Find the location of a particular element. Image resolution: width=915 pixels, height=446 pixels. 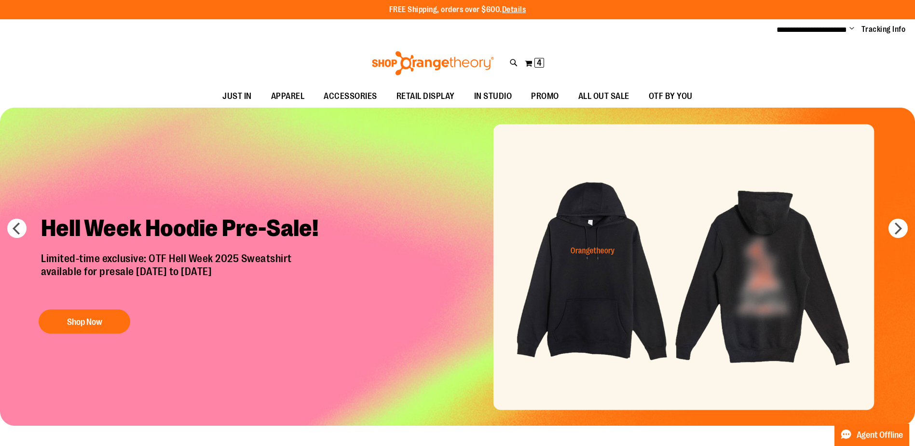

span: JUST IN is located at coordinates (237, 96).